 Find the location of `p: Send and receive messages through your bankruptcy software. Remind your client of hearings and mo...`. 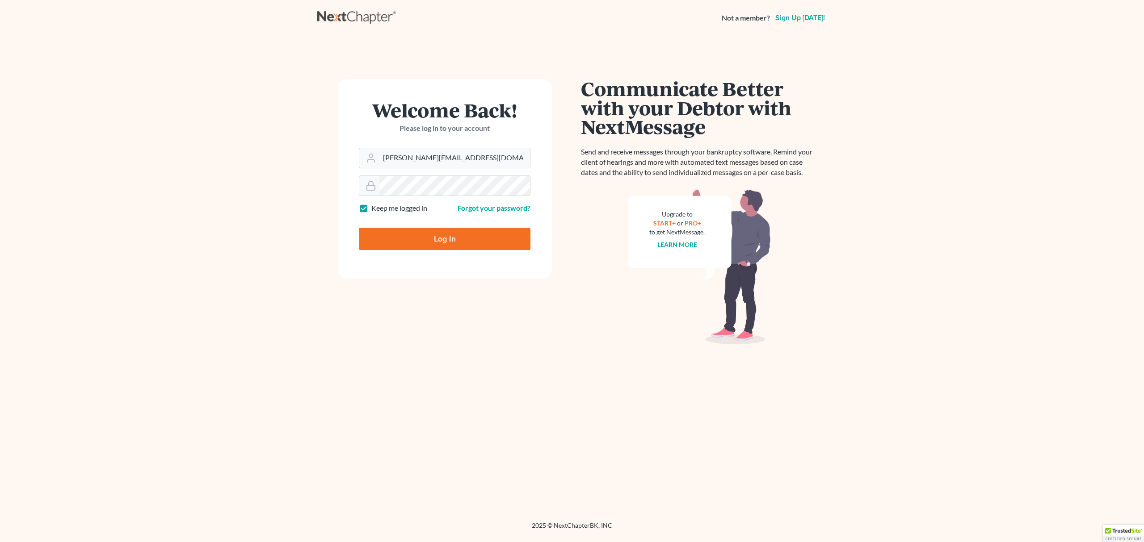

p: Send and receive messages through your bankruptcy software. Remind your client of hearings and mo... is located at coordinates (699, 162).